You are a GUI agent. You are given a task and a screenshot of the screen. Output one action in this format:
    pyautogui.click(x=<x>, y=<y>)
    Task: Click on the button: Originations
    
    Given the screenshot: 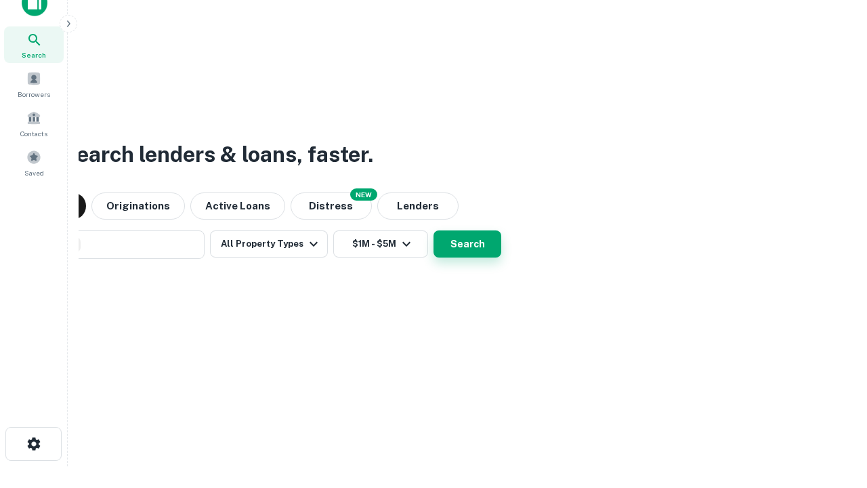 What is the action you would take?
    pyautogui.click(x=138, y=206)
    